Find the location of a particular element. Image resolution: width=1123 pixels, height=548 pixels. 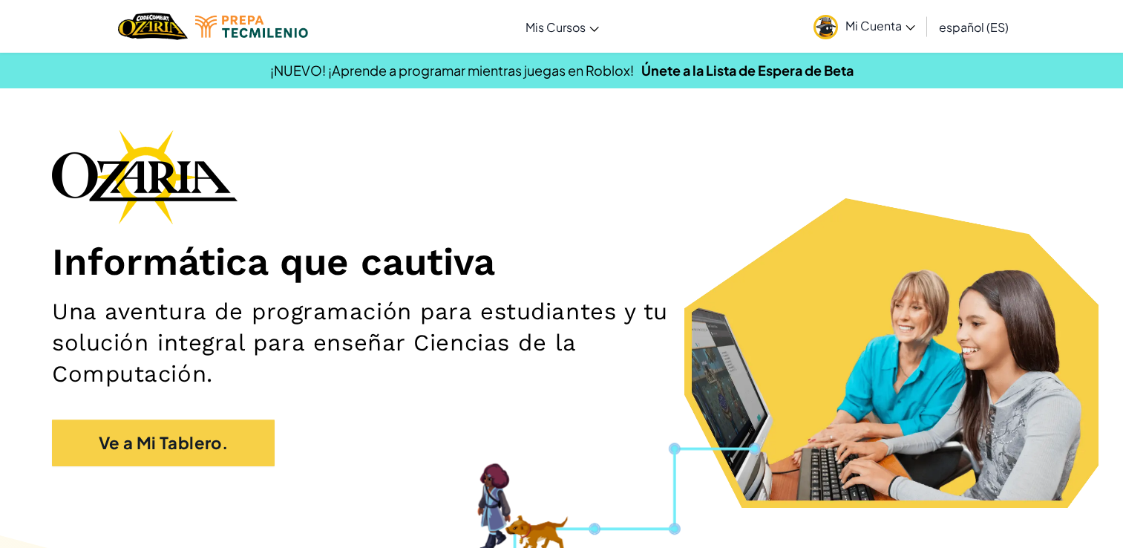

span: Mis Cursos is located at coordinates (555, 27).